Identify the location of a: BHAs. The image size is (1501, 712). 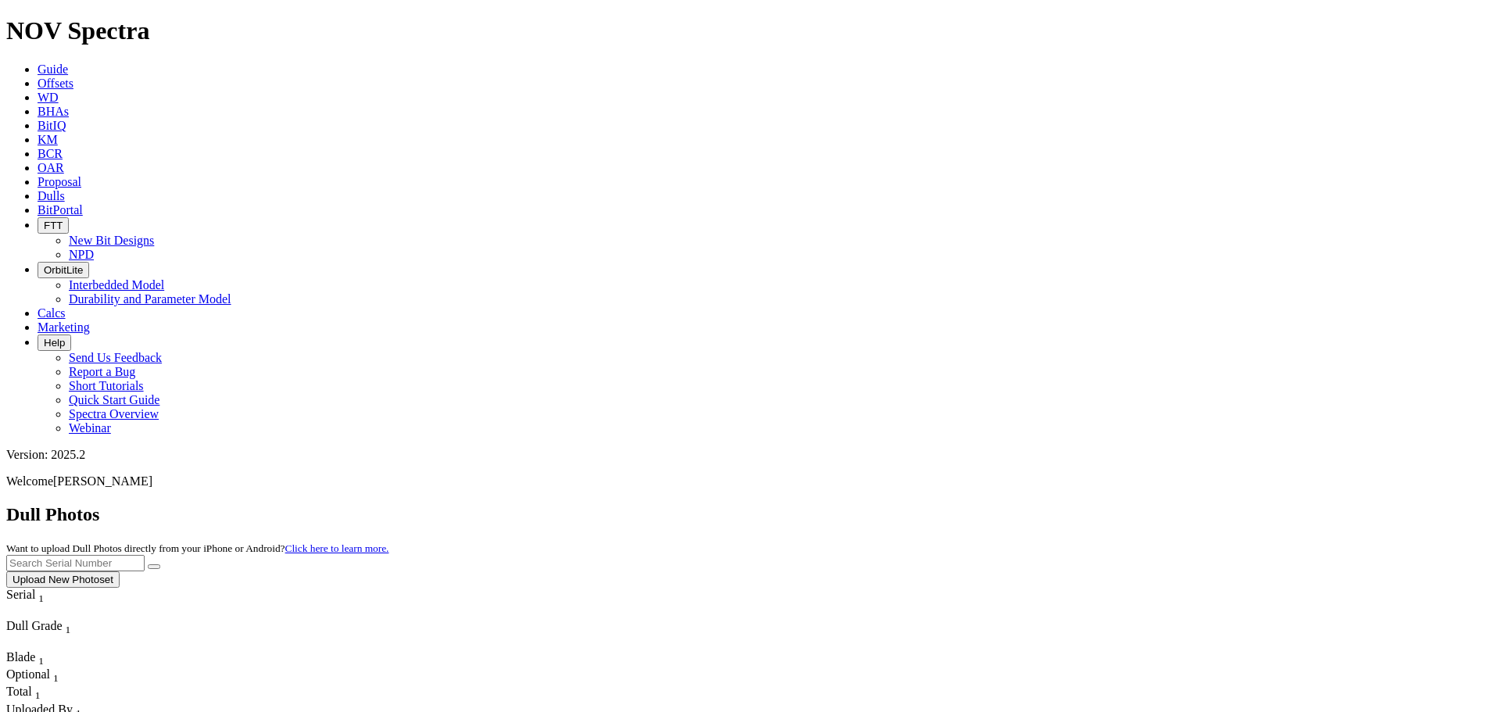
(53, 111).